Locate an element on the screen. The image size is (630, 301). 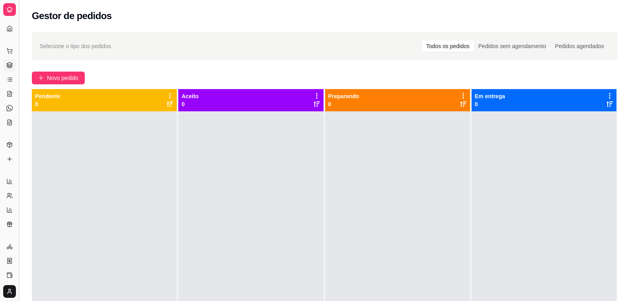
div: Todos os pedidos is located at coordinates (448, 46).